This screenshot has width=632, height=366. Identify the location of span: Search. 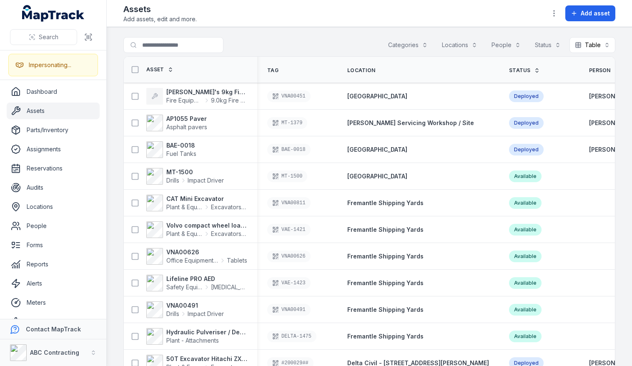
(48, 37).